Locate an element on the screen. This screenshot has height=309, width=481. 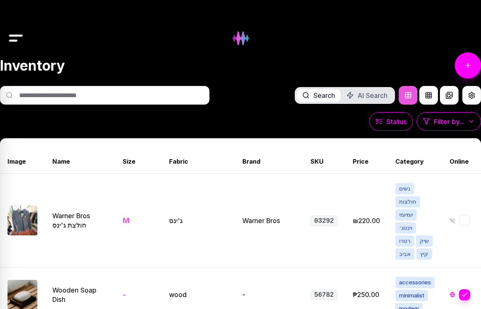
a: Add Item is located at coordinates (468, 65).